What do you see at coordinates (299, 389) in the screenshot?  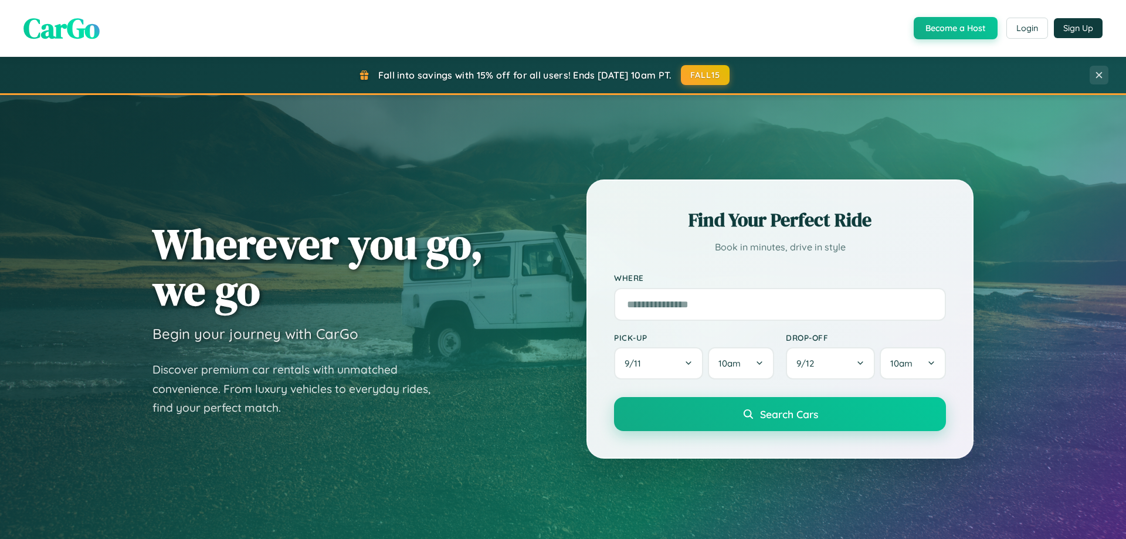 I see `p: Discover premium car rentals with unmatched convenience. From luxury vehicles to everyday rides, ...` at bounding box center [299, 389].